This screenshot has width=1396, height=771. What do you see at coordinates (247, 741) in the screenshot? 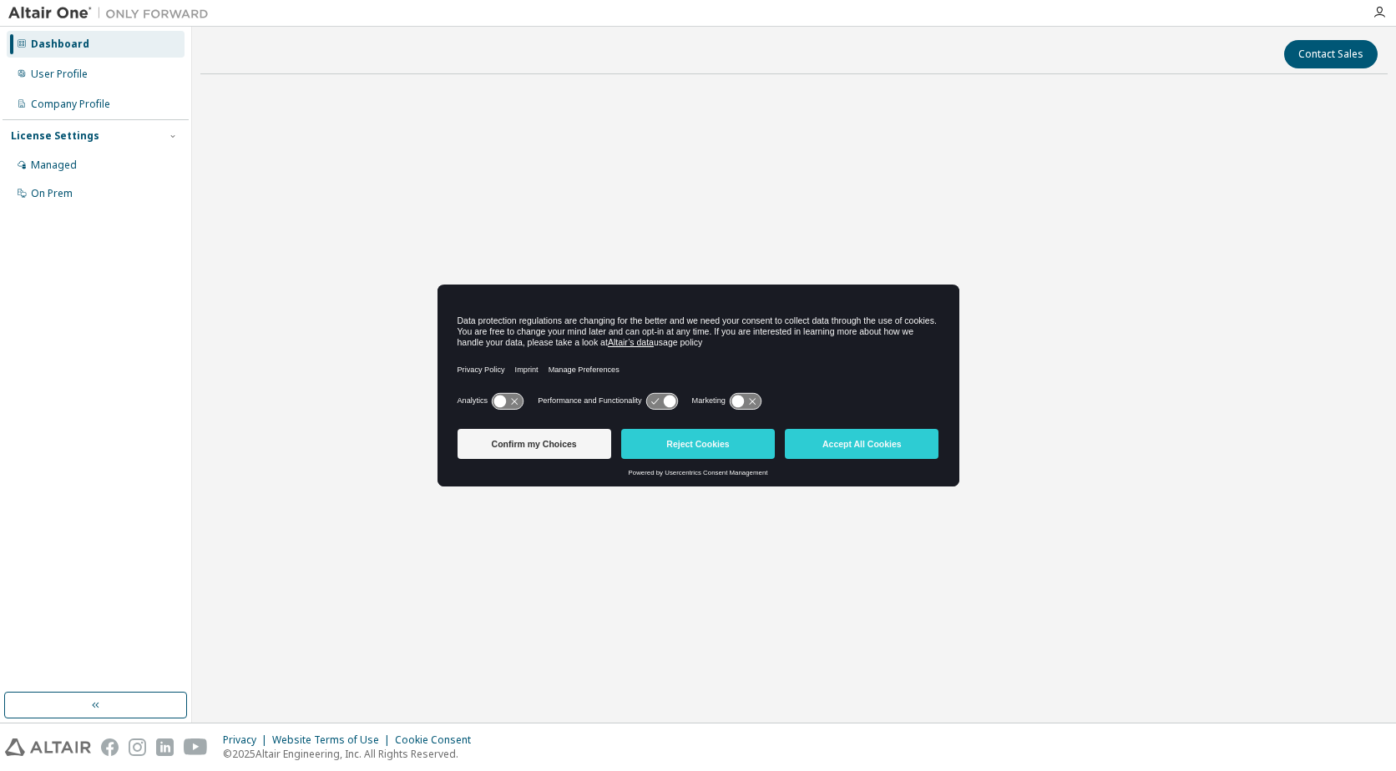
I see `div: Privacy` at bounding box center [247, 741].